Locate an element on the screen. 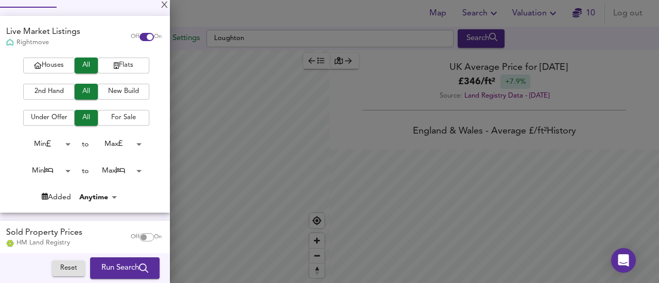 This screenshot has width=659, height=283. span: Reset is located at coordinates (68, 269).